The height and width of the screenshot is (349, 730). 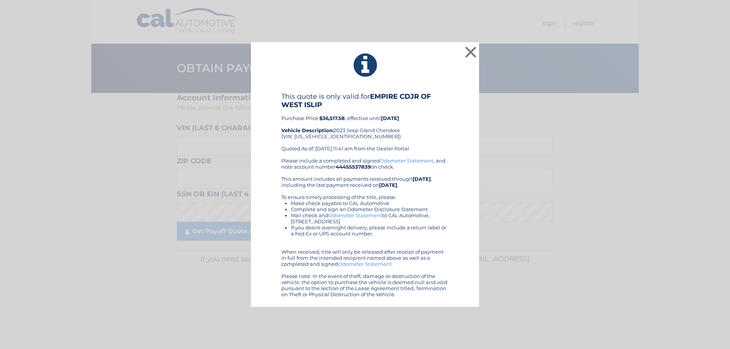 I want to click on li: Complete and sign an Odometer Disclosure Statement, so click(x=370, y=209).